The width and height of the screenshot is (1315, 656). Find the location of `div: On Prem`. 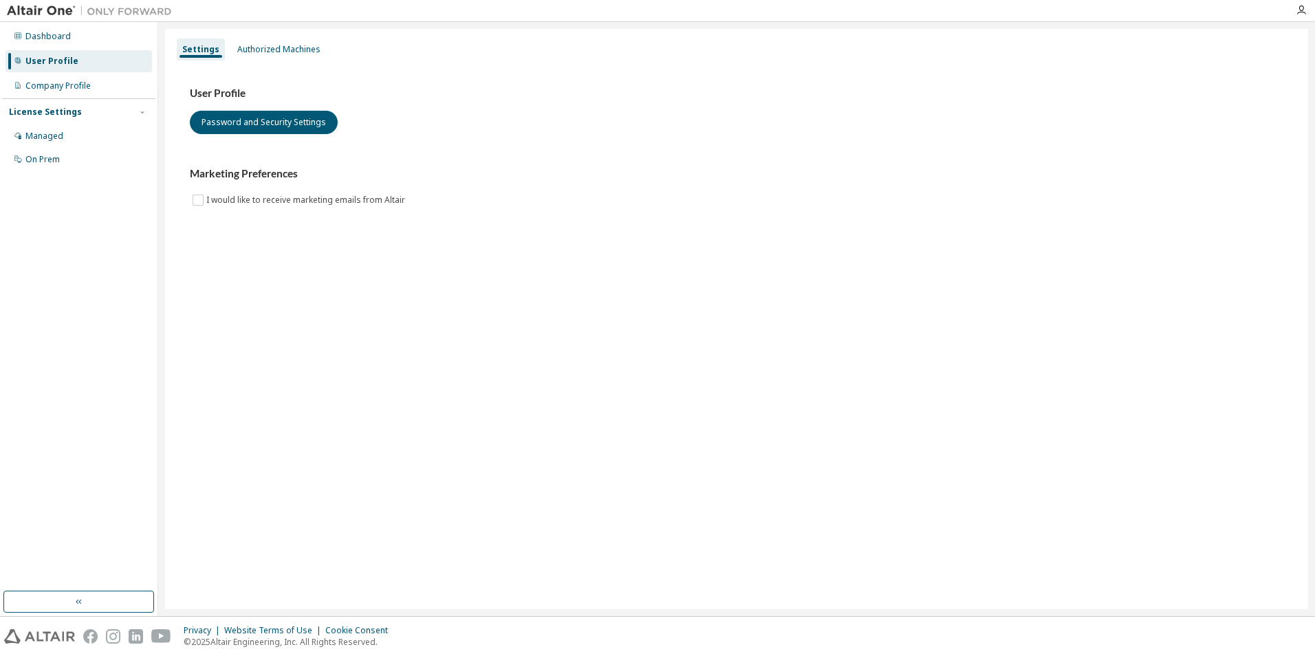

div: On Prem is located at coordinates (43, 160).